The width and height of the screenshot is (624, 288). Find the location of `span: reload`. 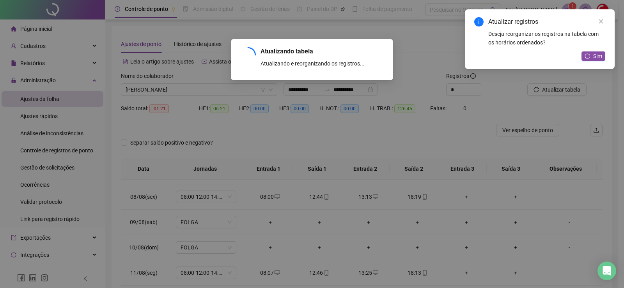

span: reload is located at coordinates (587, 56).